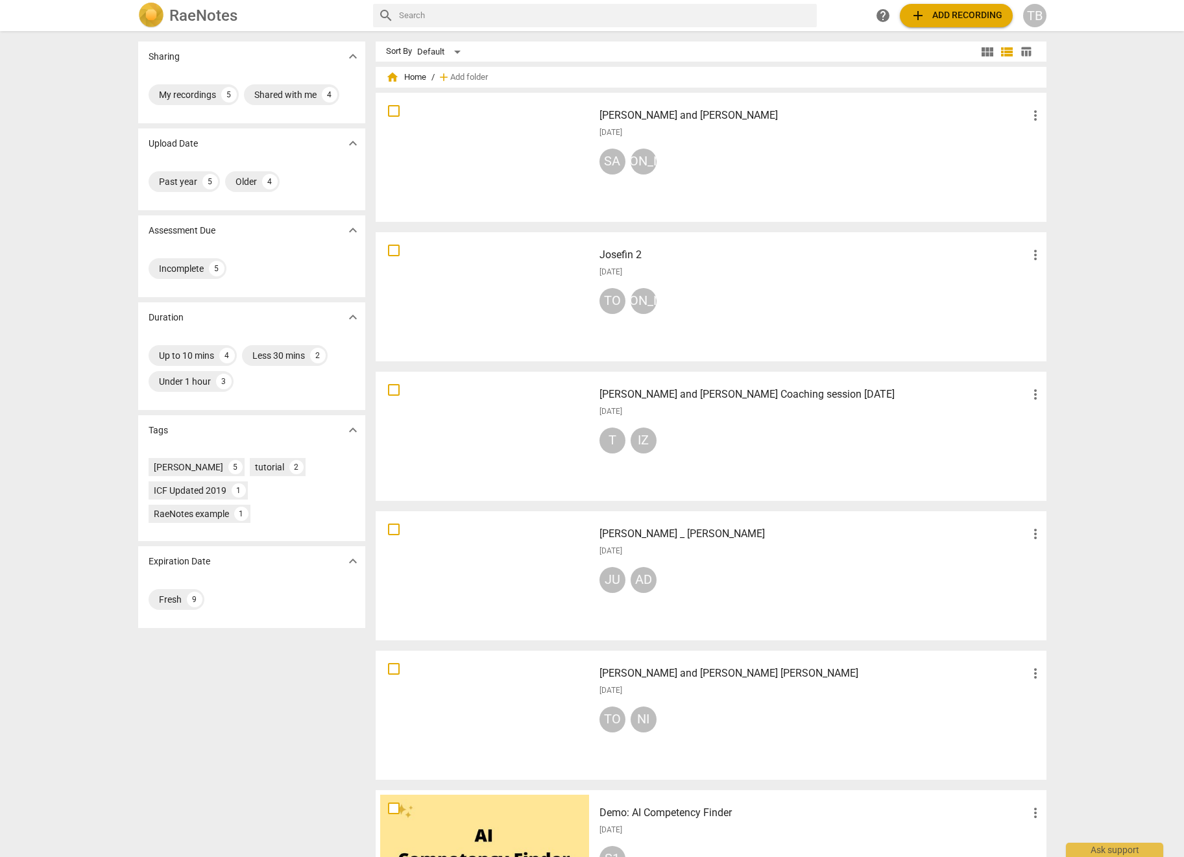 This screenshot has height=857, width=1184. I want to click on p: Duration, so click(166, 317).